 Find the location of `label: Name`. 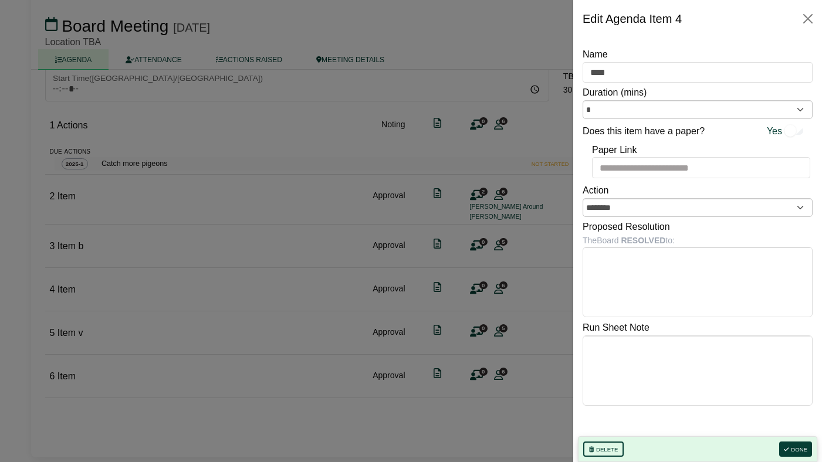

label: Name is located at coordinates (595, 55).